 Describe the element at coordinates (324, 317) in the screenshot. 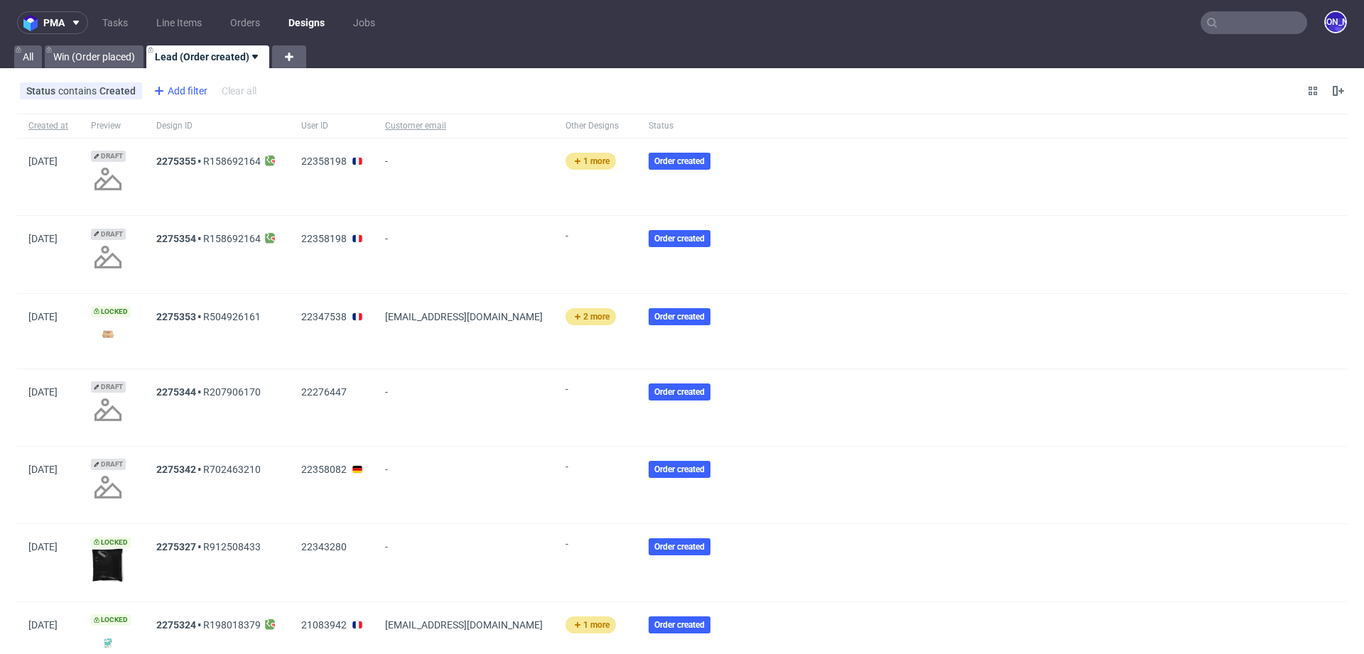

I see `span: 22347538` at that location.